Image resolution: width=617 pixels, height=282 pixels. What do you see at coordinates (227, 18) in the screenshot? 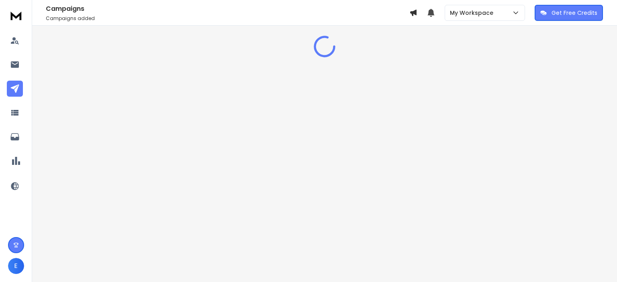
I see `p: Campaigns added` at bounding box center [227, 18].